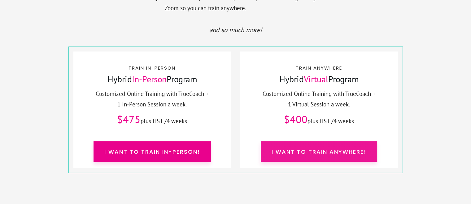 Image resolution: width=471 pixels, height=215 pixels. What do you see at coordinates (319, 99) in the screenshot?
I see `p: Customized Online Training with TrueCoach + 1 Virtual Session a week.` at bounding box center [319, 99].